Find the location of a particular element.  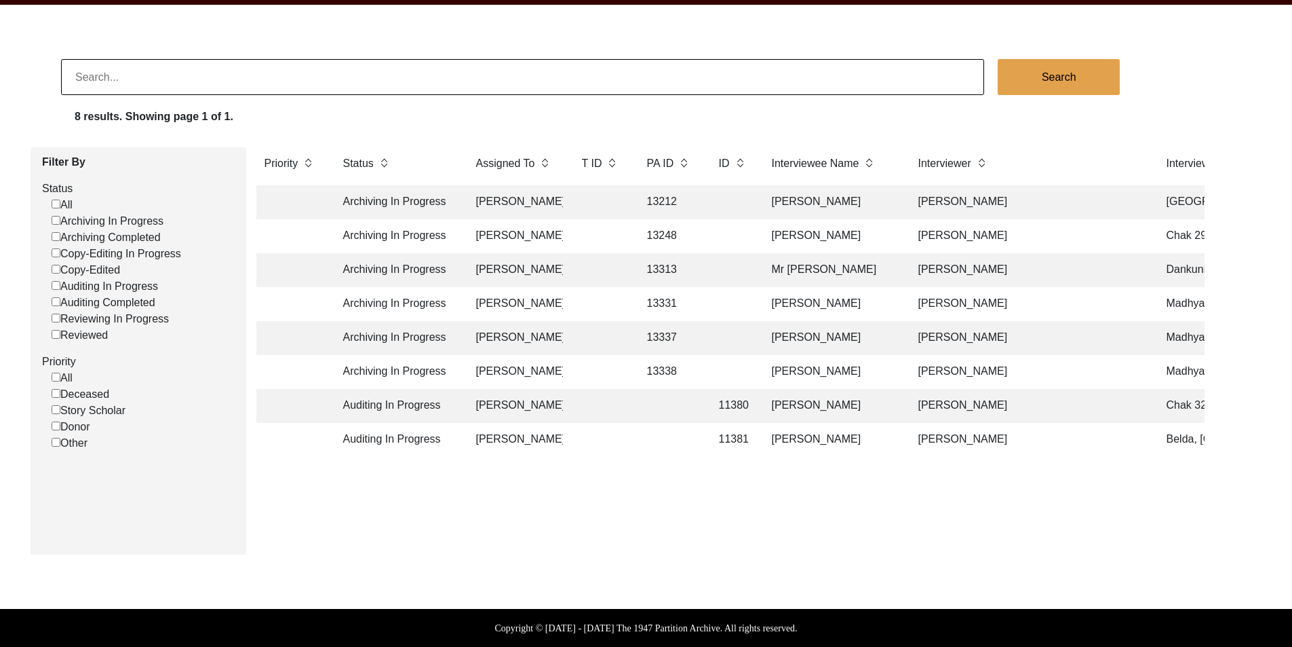

label: Deceased is located at coordinates (80, 394).